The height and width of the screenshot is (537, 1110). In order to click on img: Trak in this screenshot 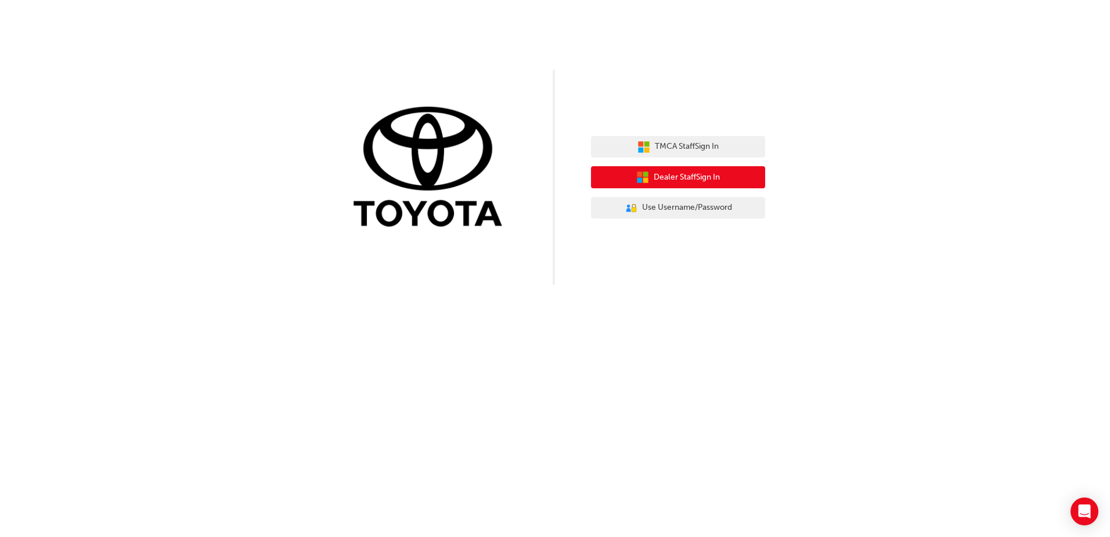, I will do `click(432, 168)`.